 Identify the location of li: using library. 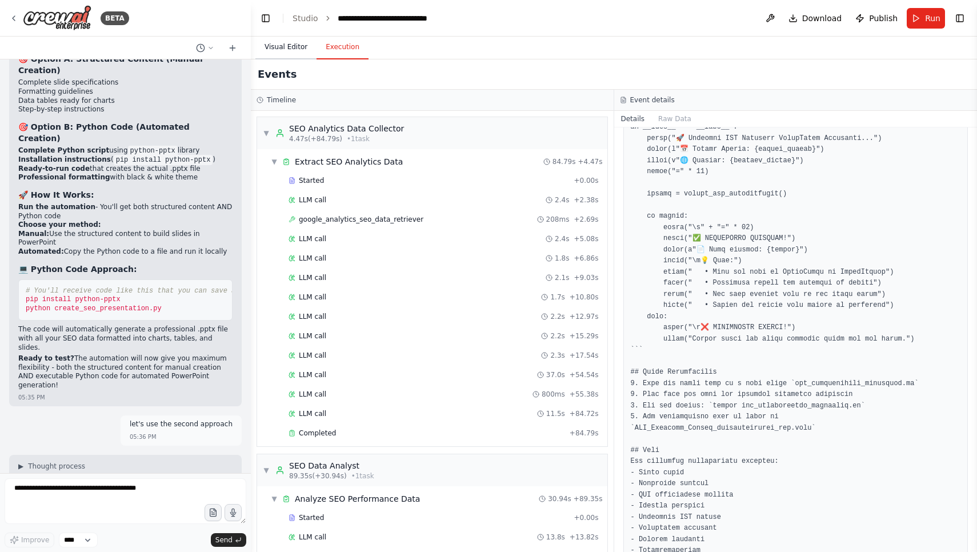
(125, 151).